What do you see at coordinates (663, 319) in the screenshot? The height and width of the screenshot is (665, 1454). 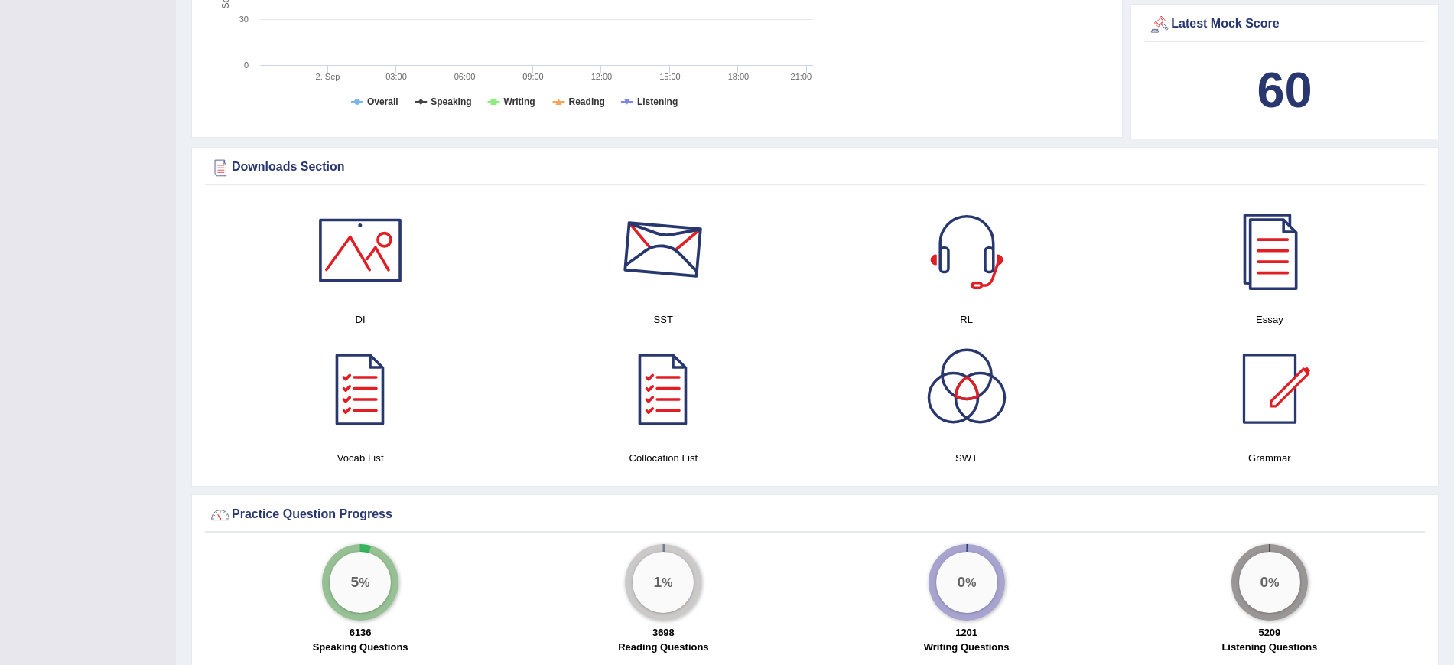 I see `h4: SST` at bounding box center [663, 319].